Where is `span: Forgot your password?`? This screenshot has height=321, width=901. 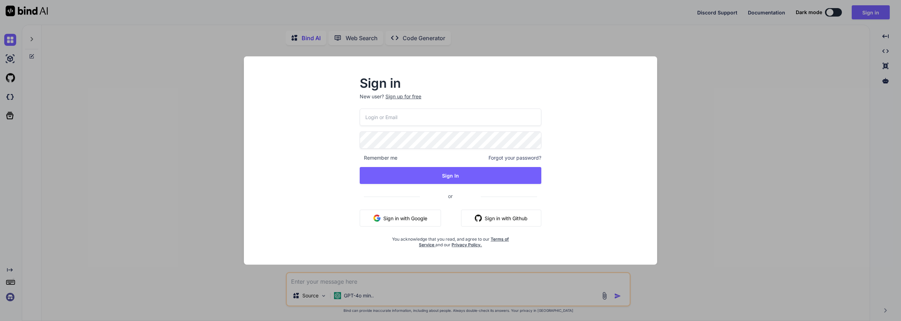
span: Forgot your password? is located at coordinates (515, 158).